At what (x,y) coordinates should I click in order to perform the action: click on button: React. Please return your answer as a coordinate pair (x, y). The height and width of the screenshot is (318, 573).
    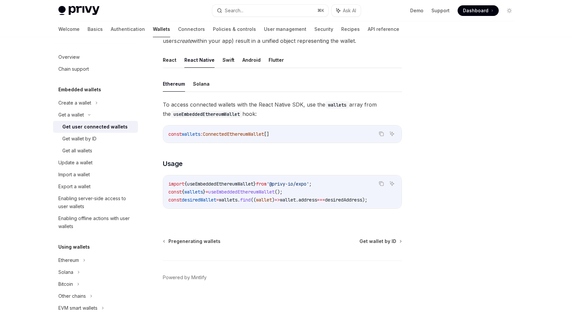
    Looking at the image, I should click on (169, 60).